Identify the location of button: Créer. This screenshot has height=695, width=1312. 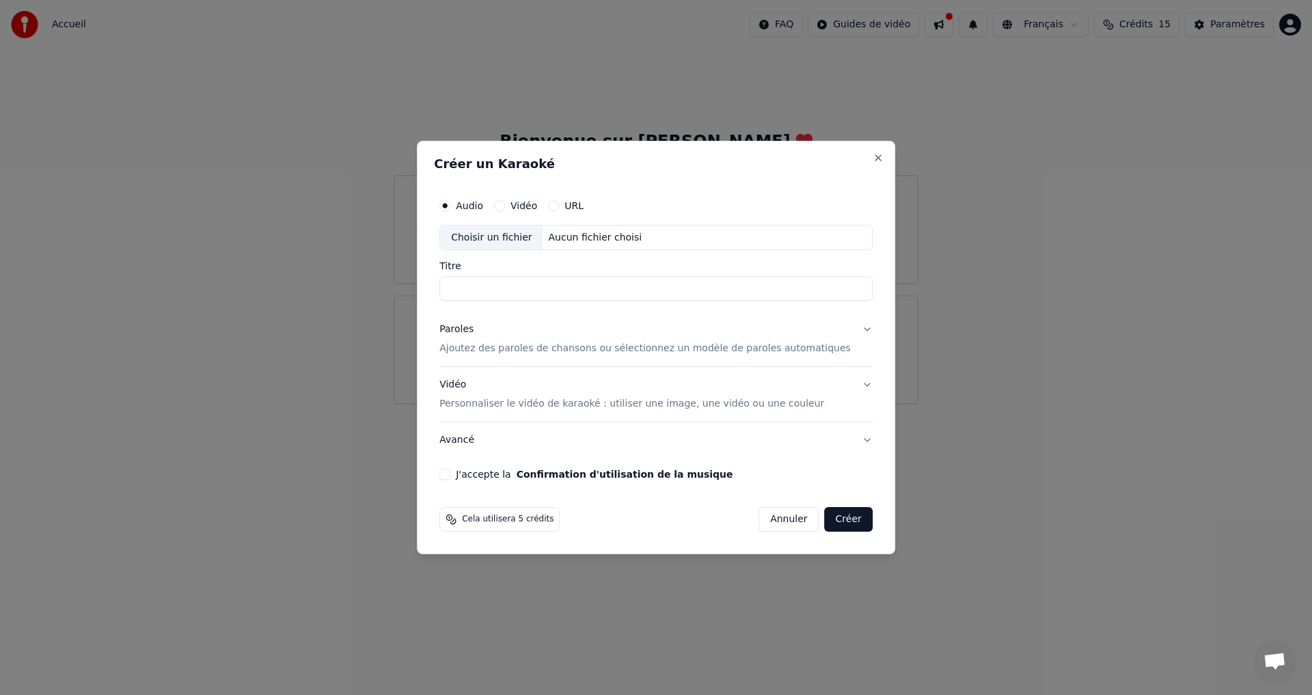
(849, 519).